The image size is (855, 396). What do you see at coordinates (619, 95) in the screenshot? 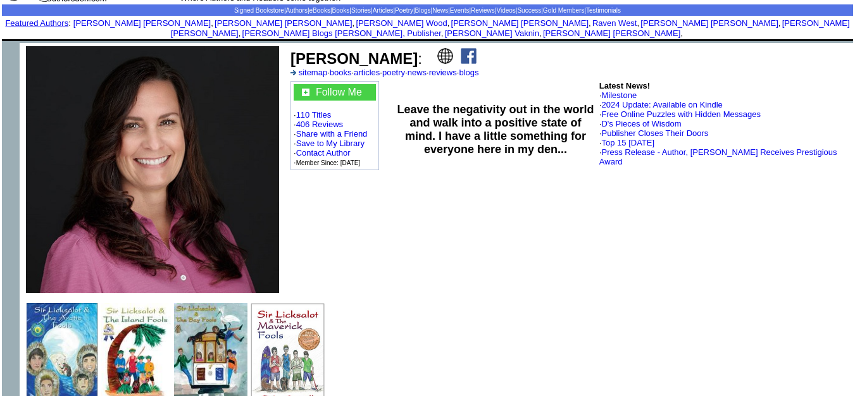
I see `a: Milestone` at bounding box center [619, 95].